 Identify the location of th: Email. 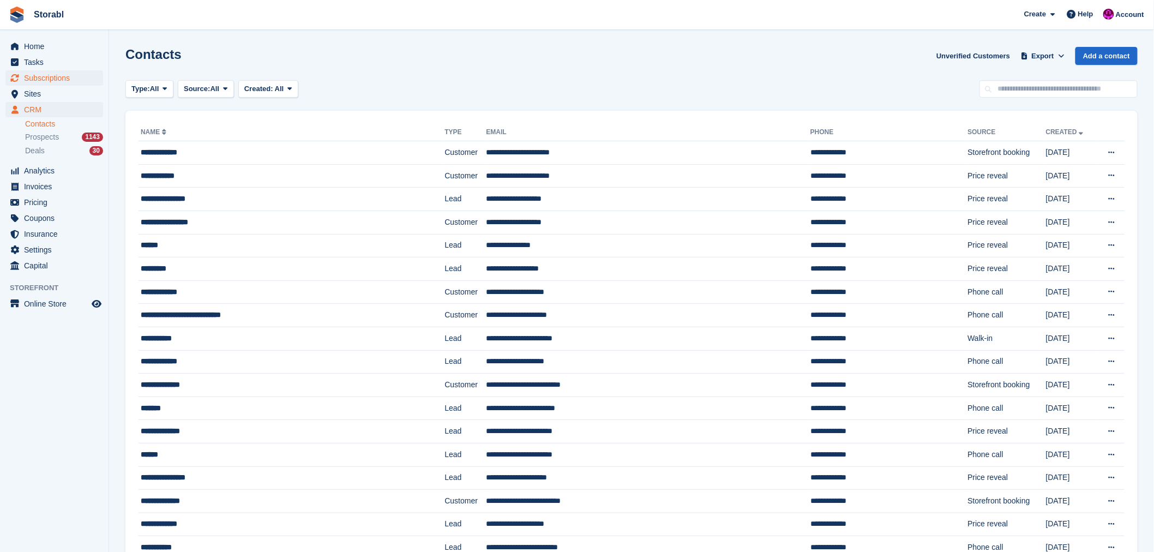
(649, 133).